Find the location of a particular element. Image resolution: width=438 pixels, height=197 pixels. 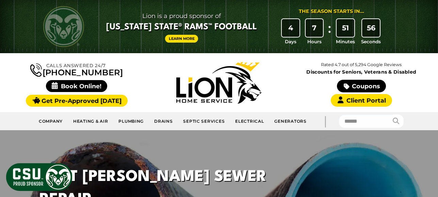

div: 51 is located at coordinates (345, 28).